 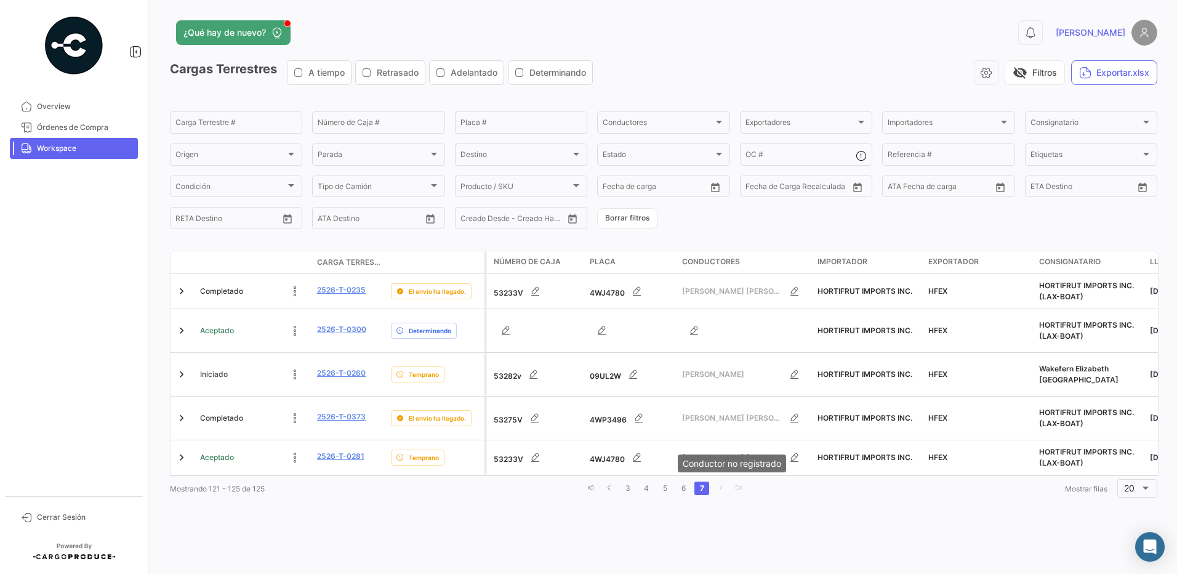 What do you see at coordinates (1089, 262) in the screenshot?
I see `datatable-header-cell: Consignatario` at bounding box center [1089, 262].